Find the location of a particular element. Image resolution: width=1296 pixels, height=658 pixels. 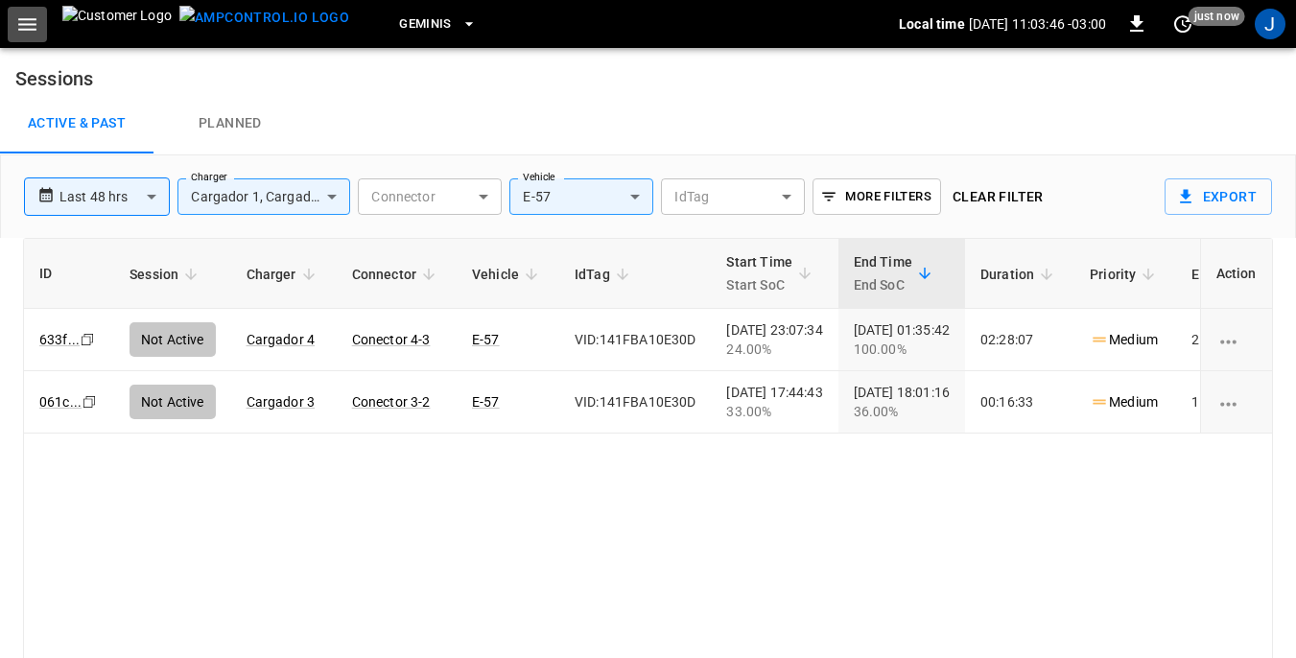

span: Geminis is located at coordinates (425, 24).